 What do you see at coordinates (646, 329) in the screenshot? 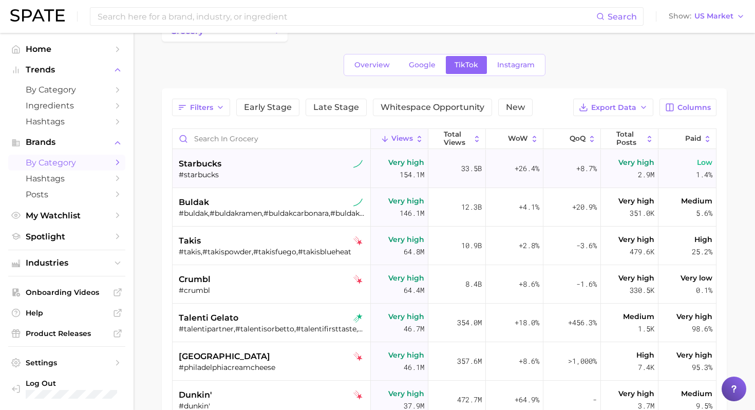
I see `span: 1.5k` at bounding box center [646, 329].